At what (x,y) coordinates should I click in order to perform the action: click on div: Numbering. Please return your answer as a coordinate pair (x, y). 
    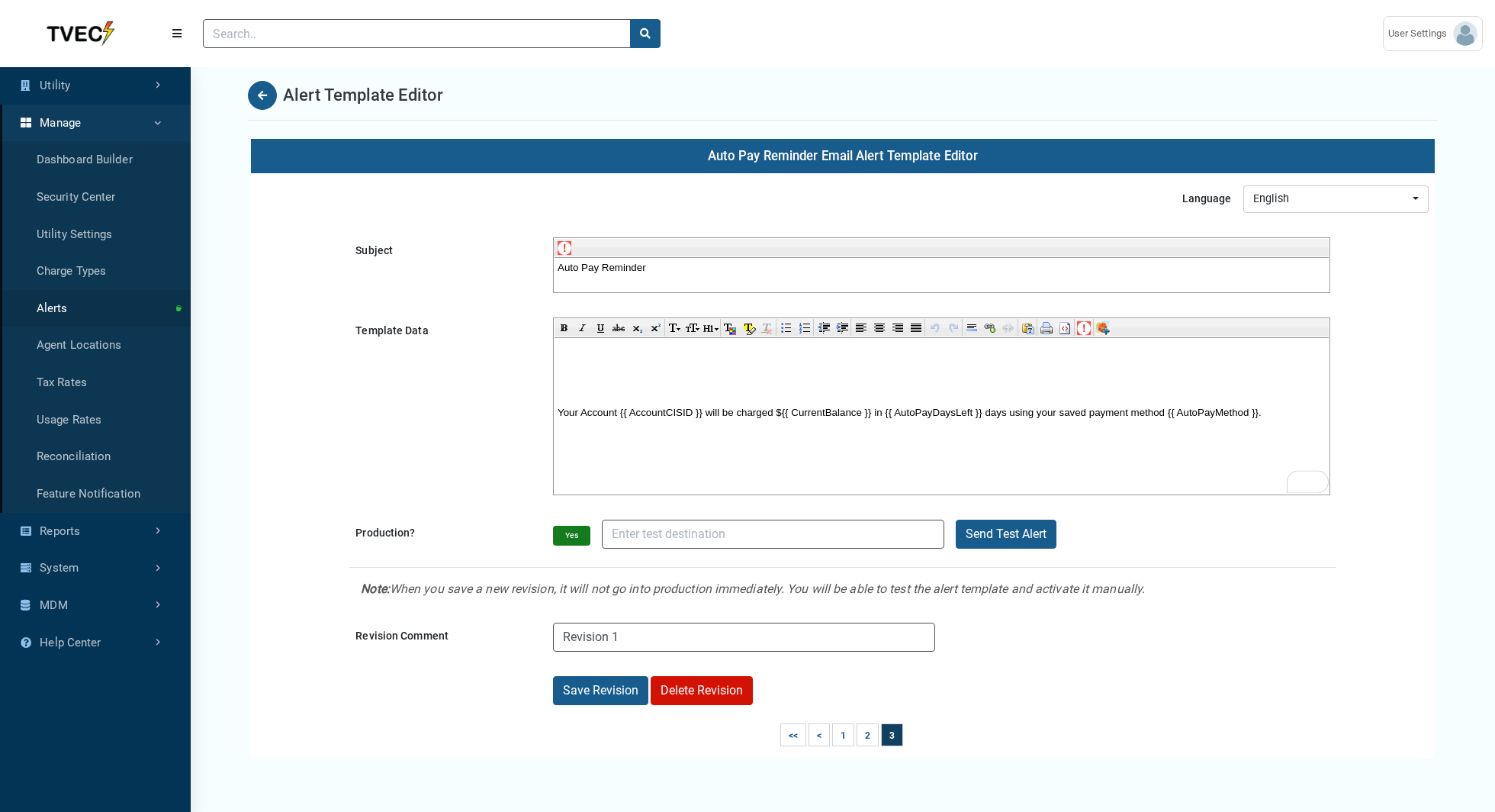
    Looking at the image, I should click on (804, 328).